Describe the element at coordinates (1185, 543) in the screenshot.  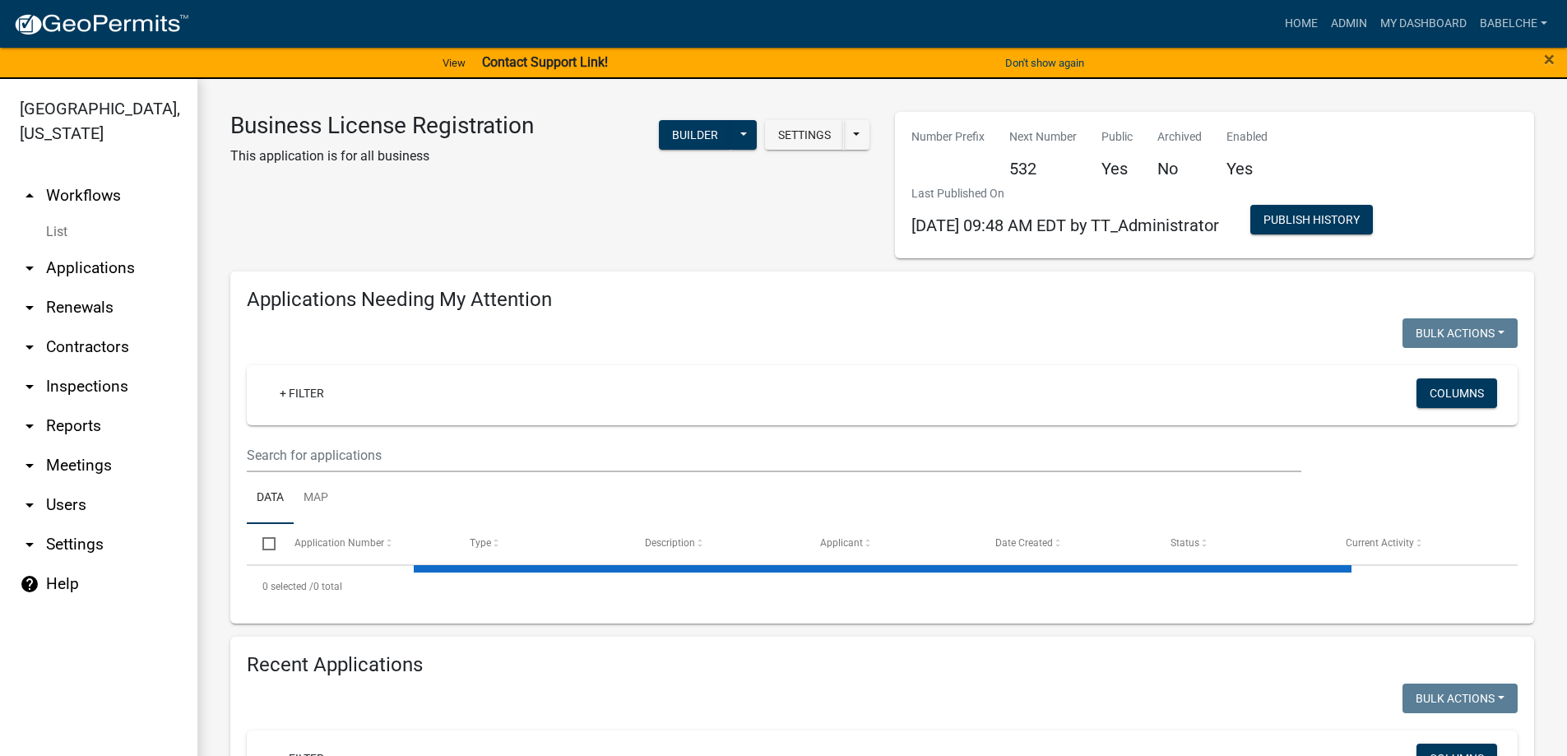
I see `span: Status` at that location.